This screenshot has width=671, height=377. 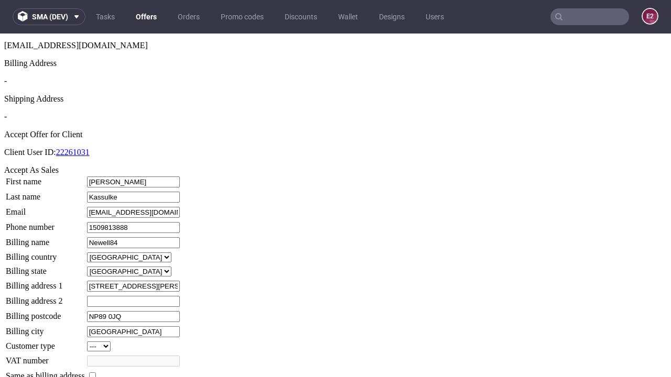 What do you see at coordinates (650, 16) in the screenshot?
I see `figcaption: e2` at bounding box center [650, 16].